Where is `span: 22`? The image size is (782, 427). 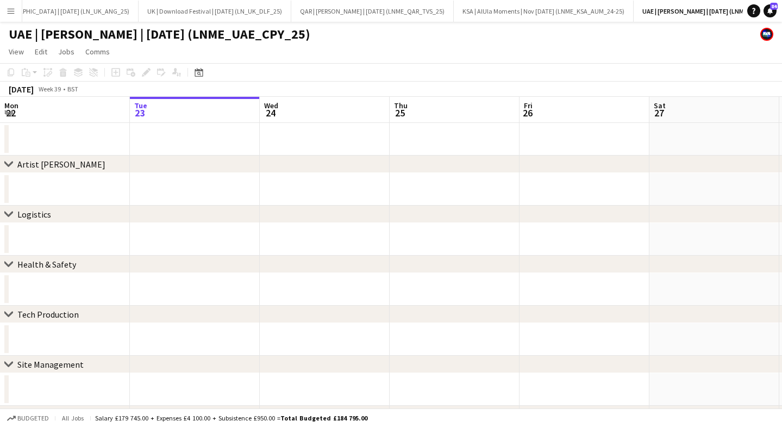
span: 22 is located at coordinates (10, 112).